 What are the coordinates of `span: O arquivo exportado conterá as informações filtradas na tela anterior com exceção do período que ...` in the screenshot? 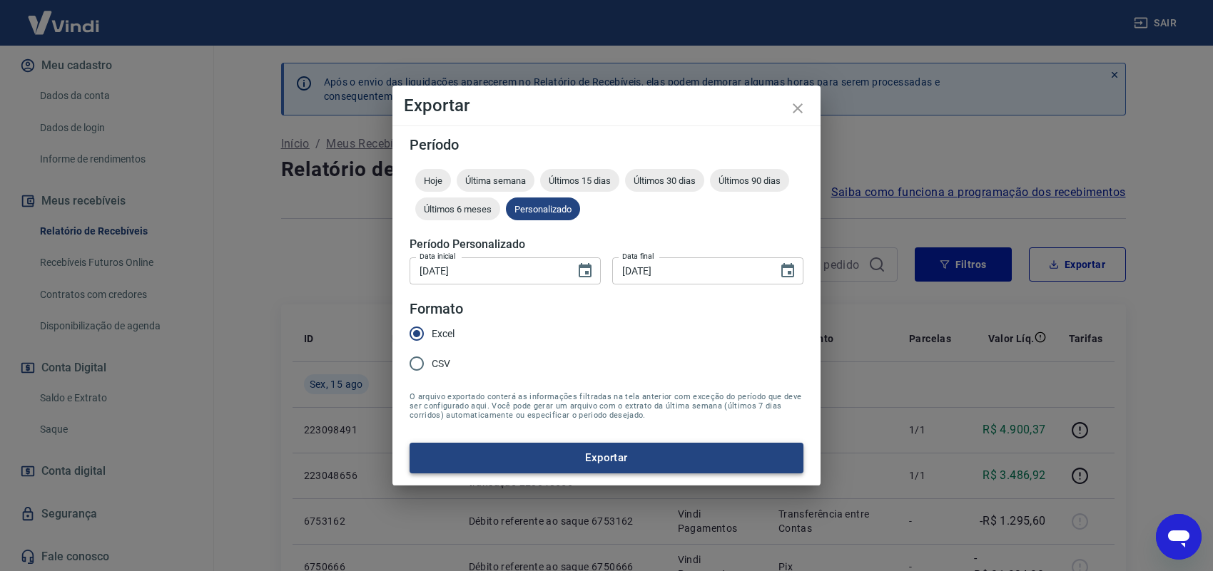 It's located at (606, 406).